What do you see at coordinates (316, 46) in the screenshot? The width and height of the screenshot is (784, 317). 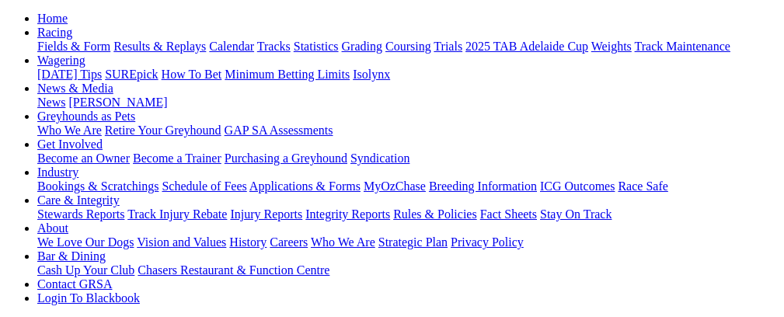 I see `a: Statistics` at bounding box center [316, 46].